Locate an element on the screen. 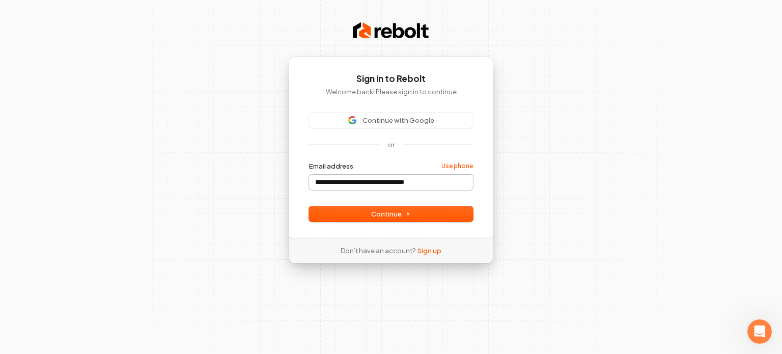 The width and height of the screenshot is (782, 354). span: Continue is located at coordinates (391, 214).